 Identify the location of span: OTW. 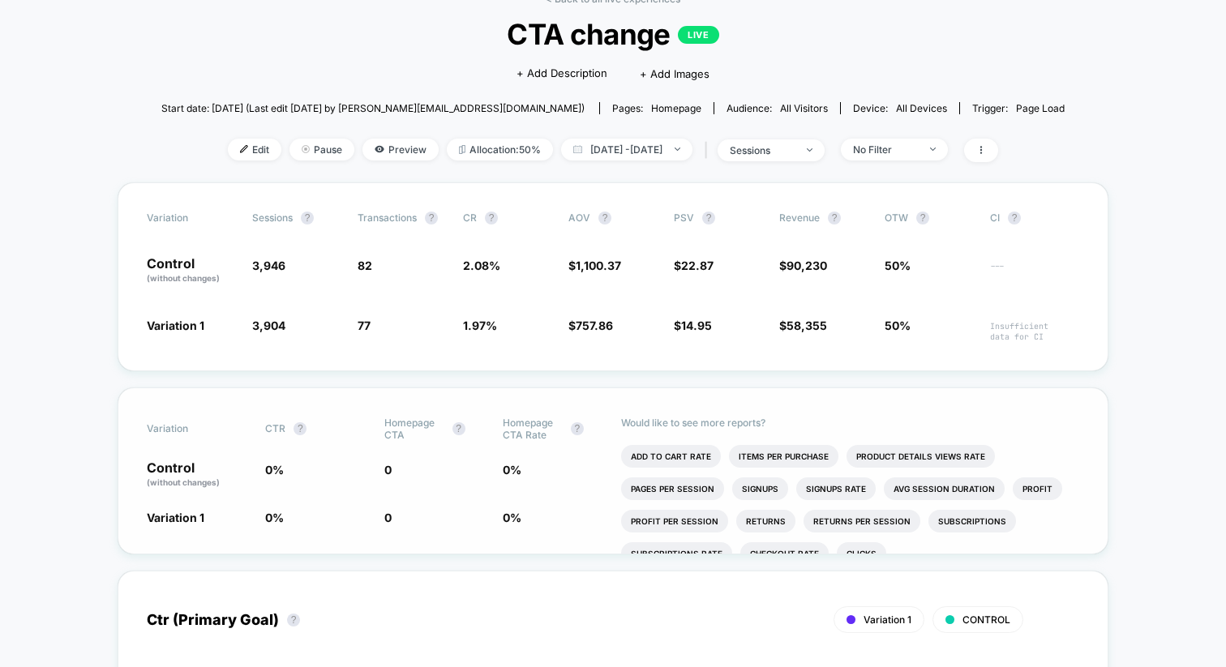
(929, 218).